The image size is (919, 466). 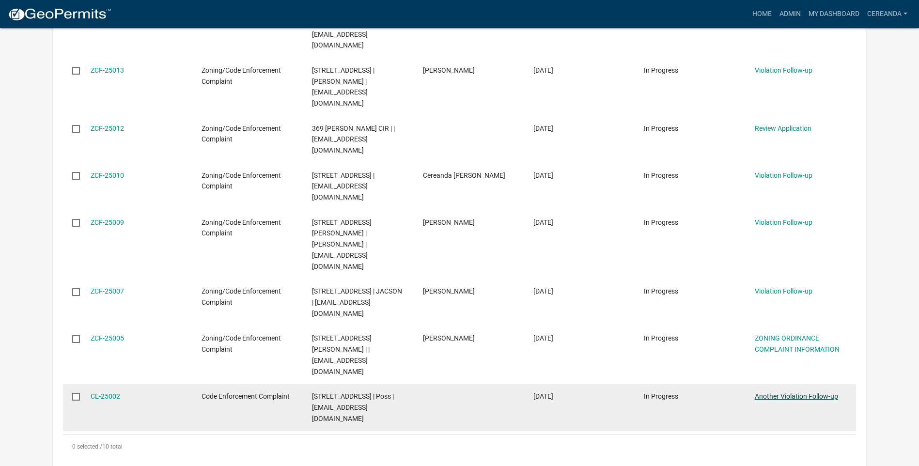 What do you see at coordinates (345, 29) in the screenshot?
I see `span: 786 DIAMOND HILL COLBERT RD | | Cmagee@madisonco.us` at bounding box center [345, 29].